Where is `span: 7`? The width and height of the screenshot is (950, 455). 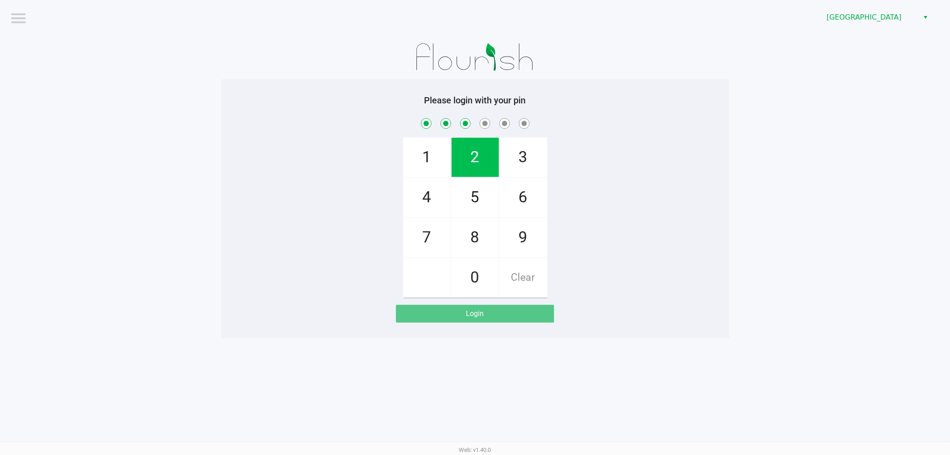 span: 7 is located at coordinates (427, 237).